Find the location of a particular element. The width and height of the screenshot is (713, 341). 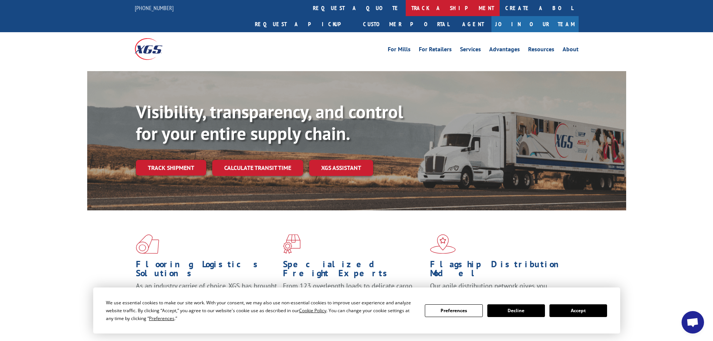

a: Services is located at coordinates (471, 51).